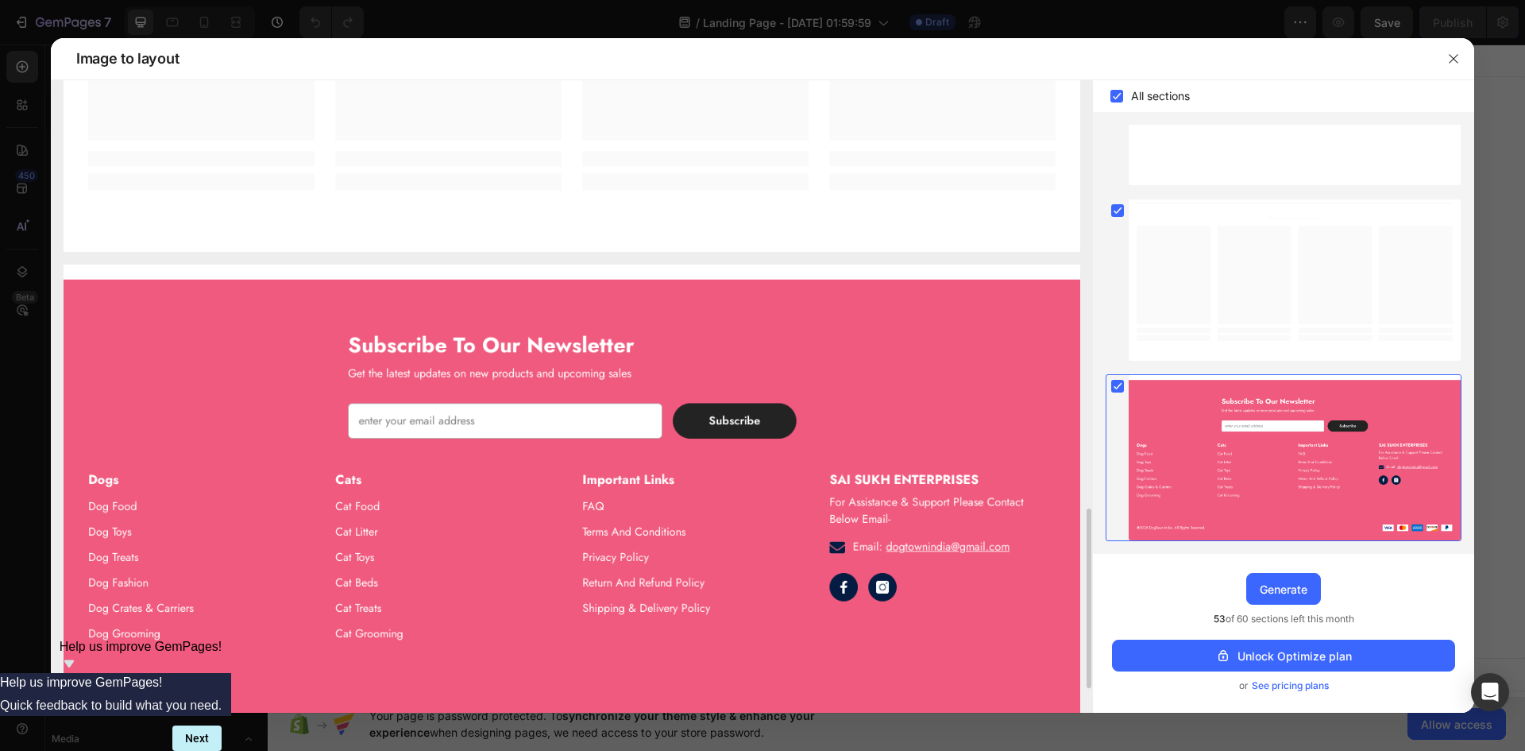 This screenshot has width=1525, height=751. Describe the element at coordinates (1283, 589) in the screenshot. I see `div: Generate` at that location.